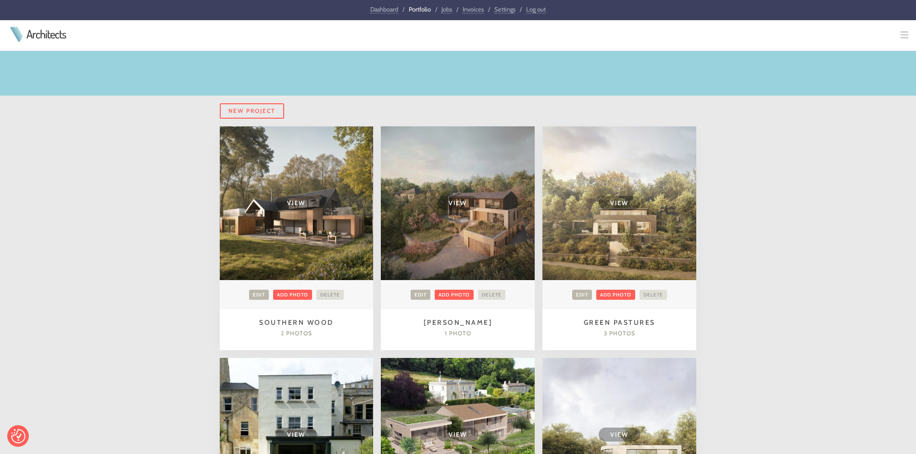 The width and height of the screenshot is (916, 454). I want to click on a: Portfolio, so click(420, 9).